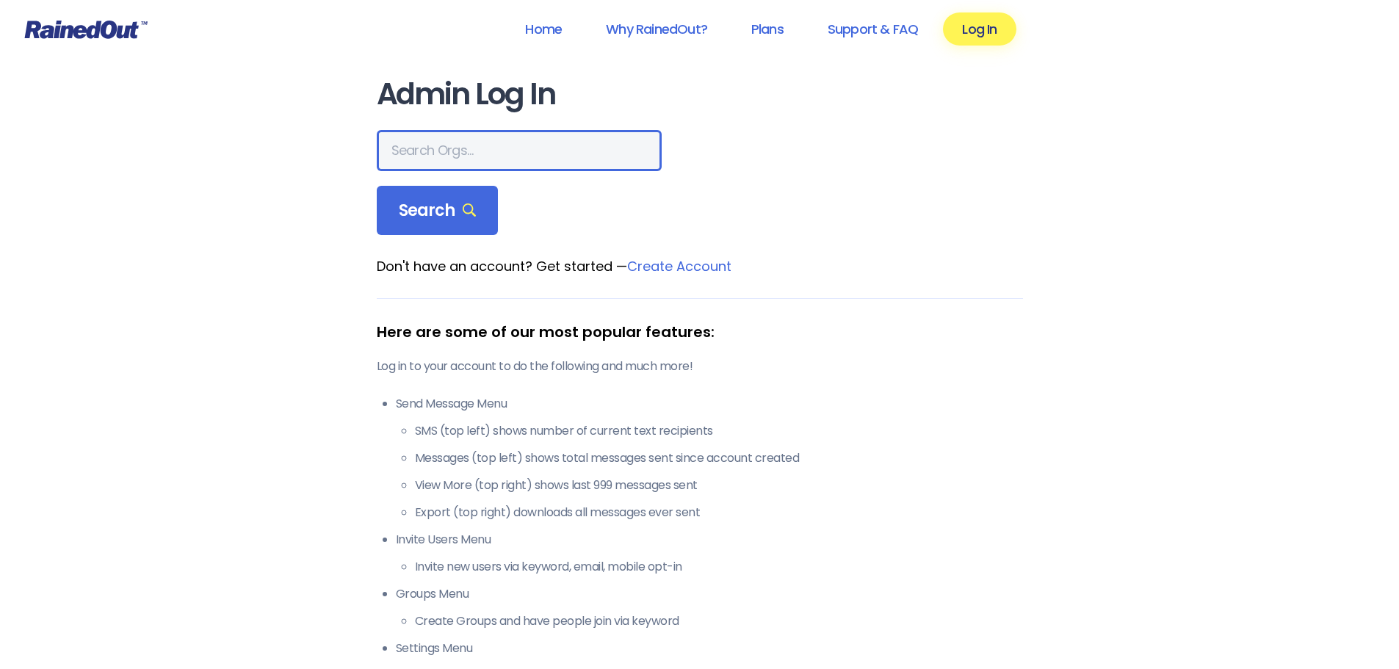 The image size is (1399, 669). Describe the element at coordinates (679, 266) in the screenshot. I see `a: Create Account` at that location.